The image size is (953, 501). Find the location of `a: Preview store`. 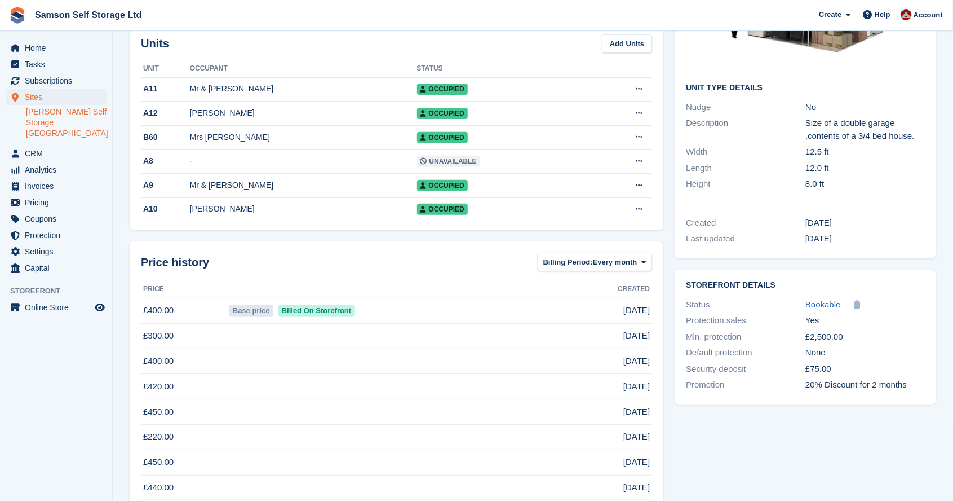

a: Preview store is located at coordinates (100, 307).